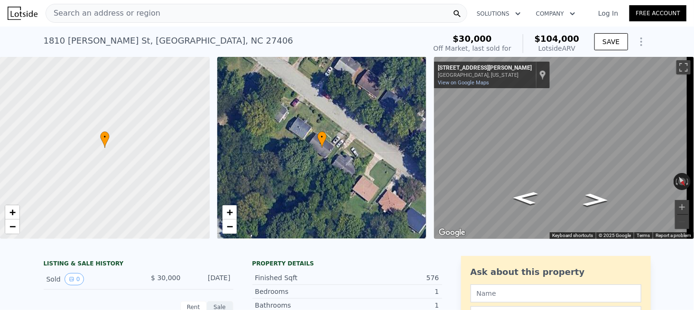 Image resolution: width=694 pixels, height=310 pixels. What do you see at coordinates (611, 42) in the screenshot?
I see `button: SAVE` at bounding box center [611, 42].